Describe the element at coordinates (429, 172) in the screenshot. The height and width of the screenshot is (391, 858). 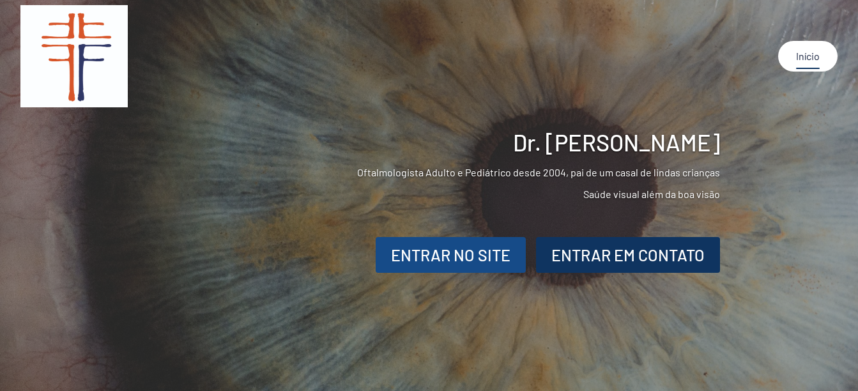
I see `p: Oftalmologista Adulto e Pediátrico desde 2004, pai de um casal de lindas crianças` at that location.